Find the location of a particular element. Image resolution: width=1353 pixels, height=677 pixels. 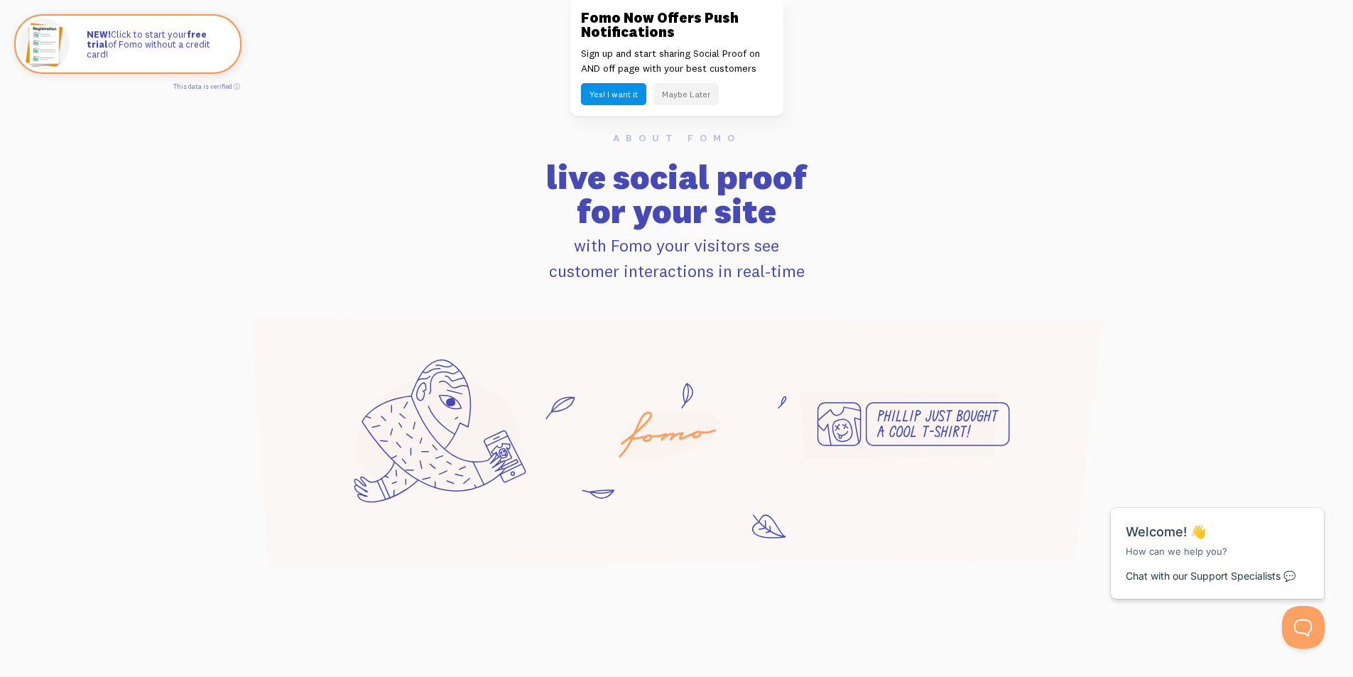

a: This data is verified ⓘ is located at coordinates (207, 86).